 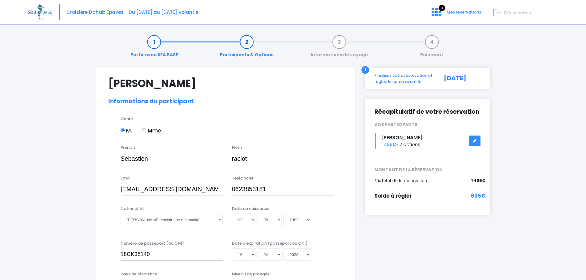 What do you see at coordinates (251, 209) in the screenshot?
I see `label: Date de naissance` at bounding box center [251, 209].